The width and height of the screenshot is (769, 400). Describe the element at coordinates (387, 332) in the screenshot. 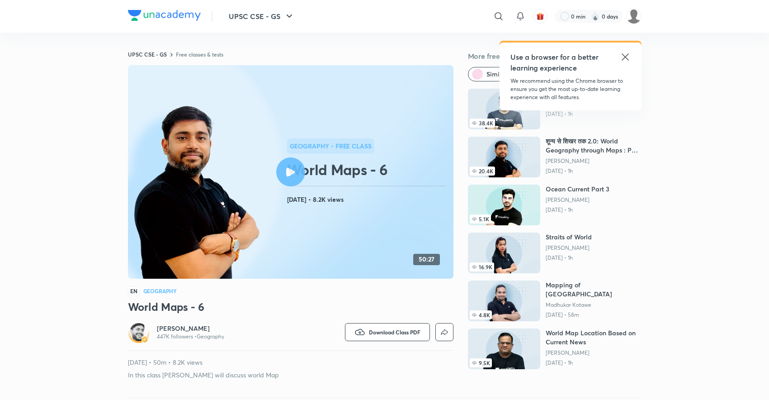

I see `button: Download Class PDF` at that location.